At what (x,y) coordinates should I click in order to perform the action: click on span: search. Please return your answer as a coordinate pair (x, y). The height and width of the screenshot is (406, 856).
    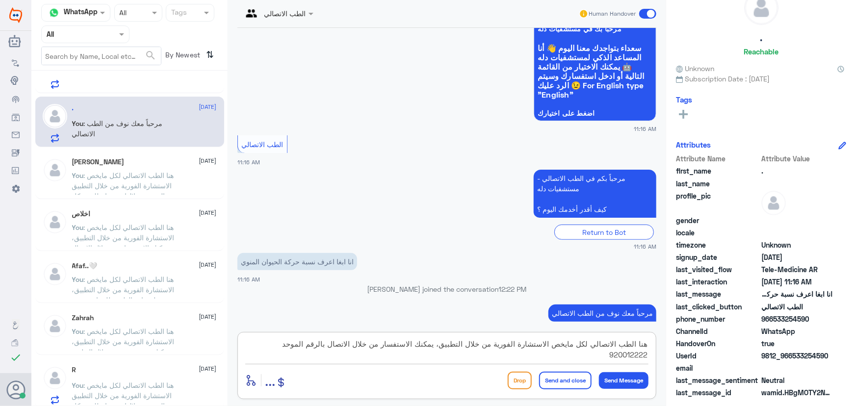
    Looking at the image, I should click on (151, 55).